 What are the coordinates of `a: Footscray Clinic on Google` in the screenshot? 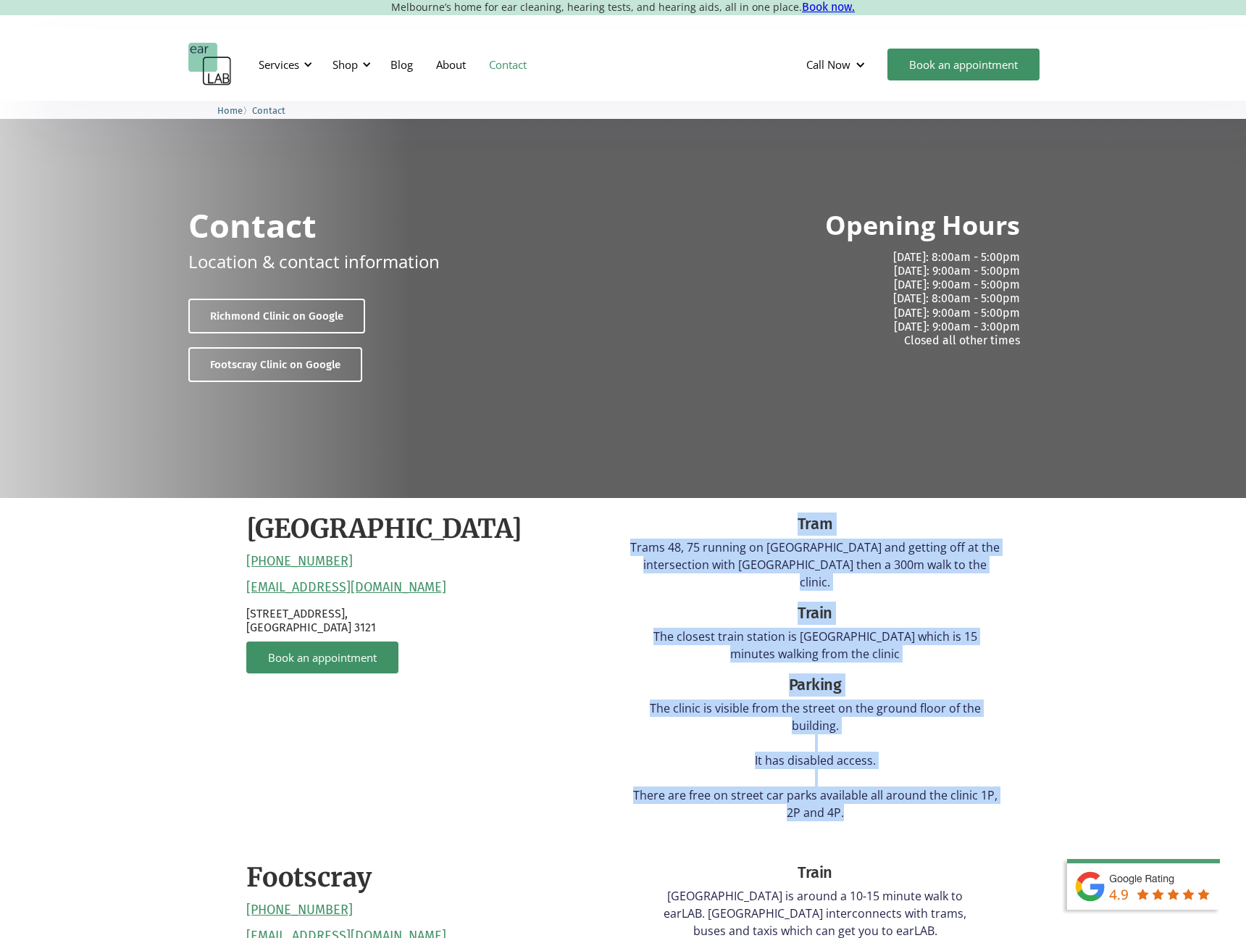 It's located at (275, 364).